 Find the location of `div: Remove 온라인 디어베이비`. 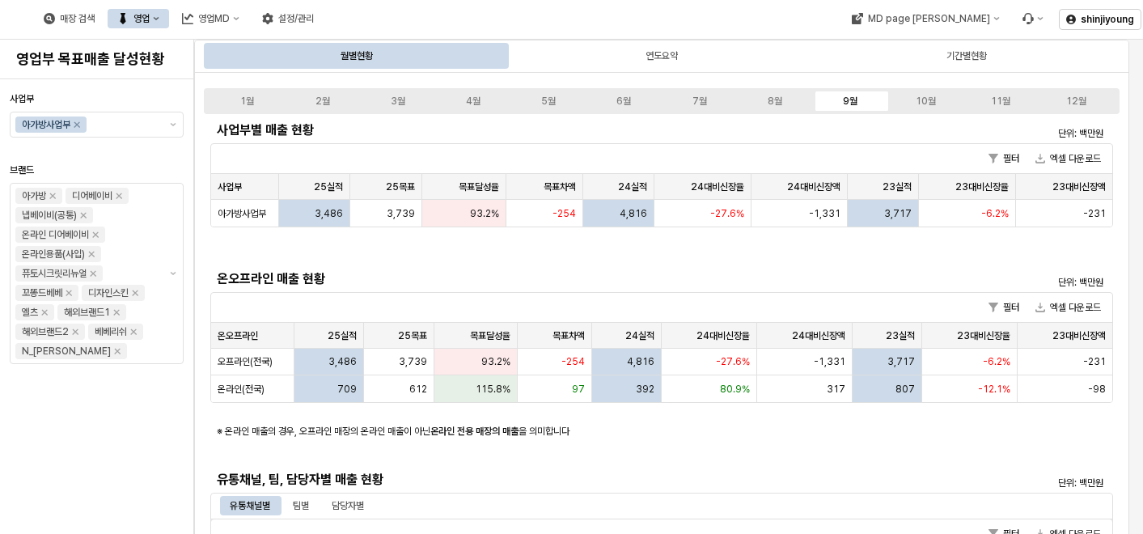

div: Remove 온라인 디어베이비 is located at coordinates (95, 235).